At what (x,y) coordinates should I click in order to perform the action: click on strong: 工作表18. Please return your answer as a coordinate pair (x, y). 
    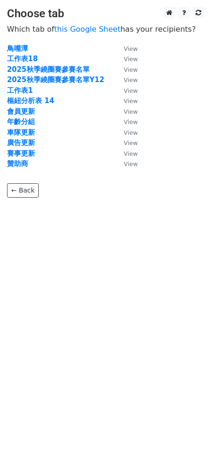
    Looking at the image, I should click on (22, 59).